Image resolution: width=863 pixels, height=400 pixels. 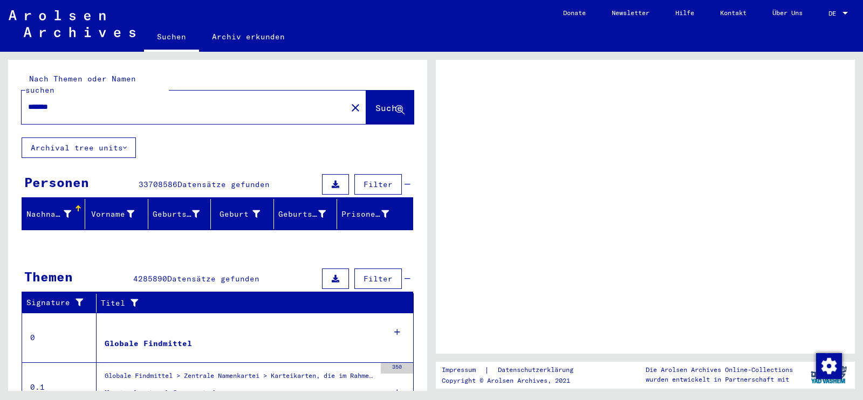 What do you see at coordinates (72, 24) in the screenshot?
I see `img: Arolsen_neg.svg` at bounding box center [72, 24].